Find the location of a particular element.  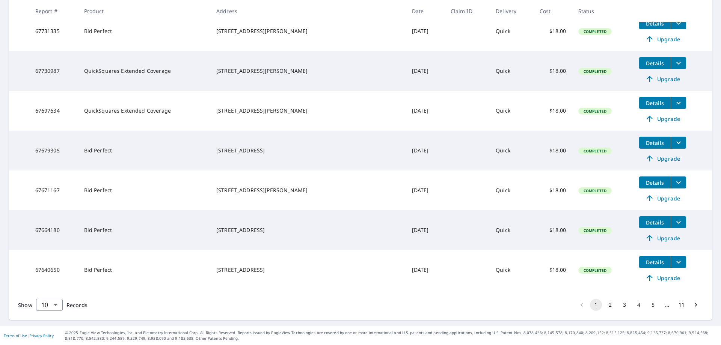

a: Privacy Policy is located at coordinates (41, 336).